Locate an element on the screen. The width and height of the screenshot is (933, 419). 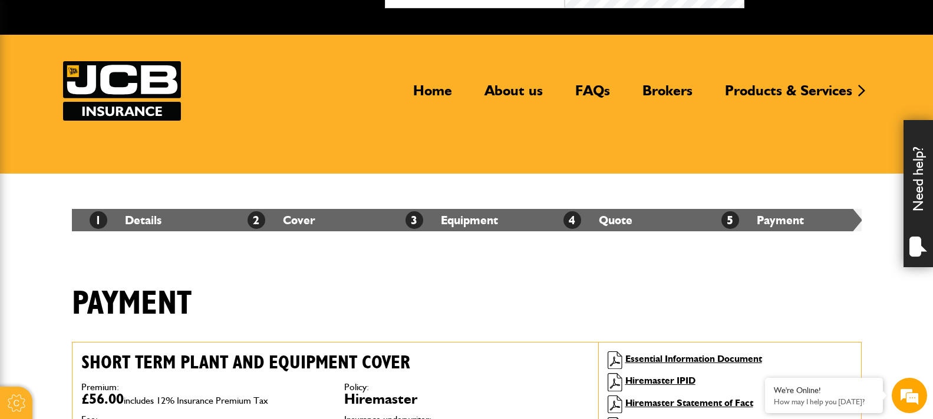
span: 4 is located at coordinates (572, 220).